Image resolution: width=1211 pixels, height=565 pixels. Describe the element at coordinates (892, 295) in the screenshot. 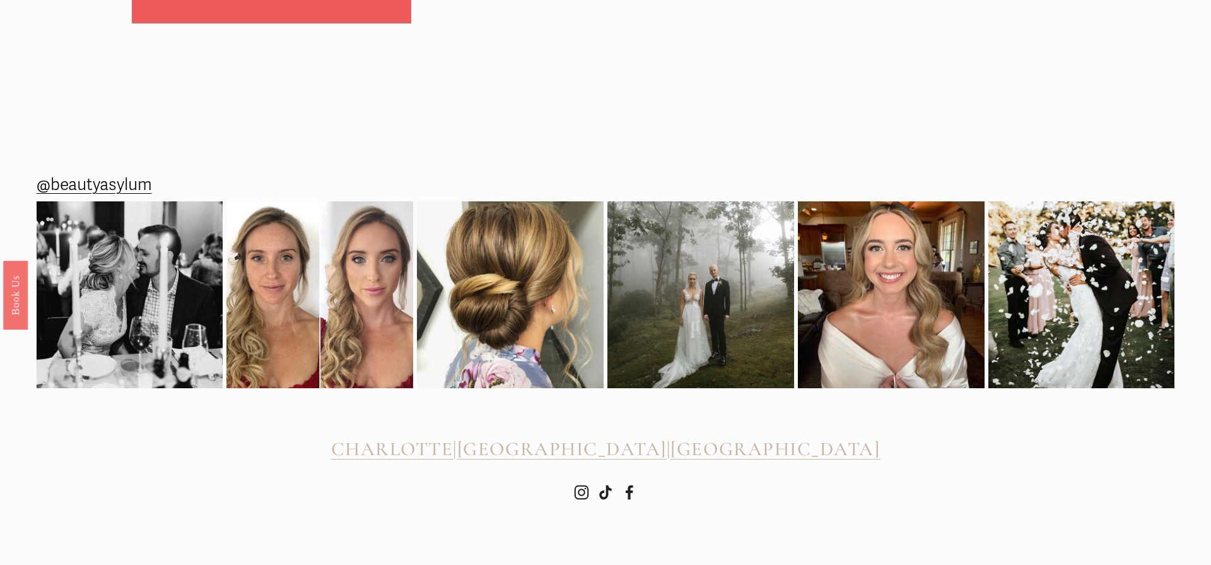

I see `img: Going into the wedding weekend with some bridal inspo for ya! 💫 @beautyasylum_charlotte #beautyas...` at that location.